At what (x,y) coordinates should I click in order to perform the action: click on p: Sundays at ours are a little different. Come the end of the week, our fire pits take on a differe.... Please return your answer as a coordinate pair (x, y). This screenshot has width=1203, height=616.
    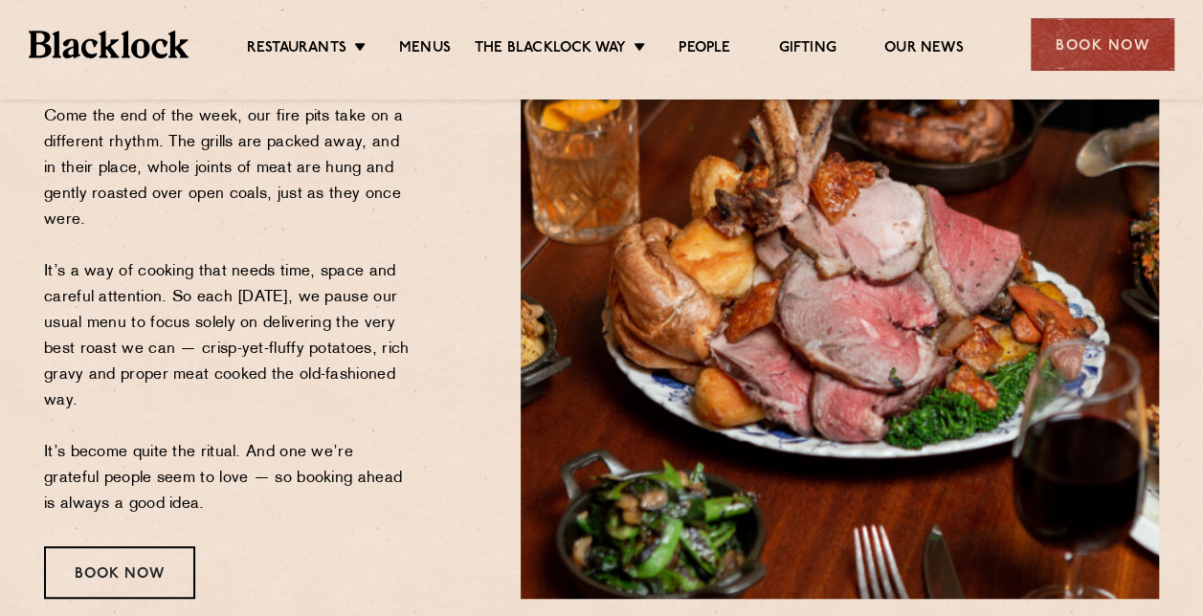
    Looking at the image, I should click on (227, 285).